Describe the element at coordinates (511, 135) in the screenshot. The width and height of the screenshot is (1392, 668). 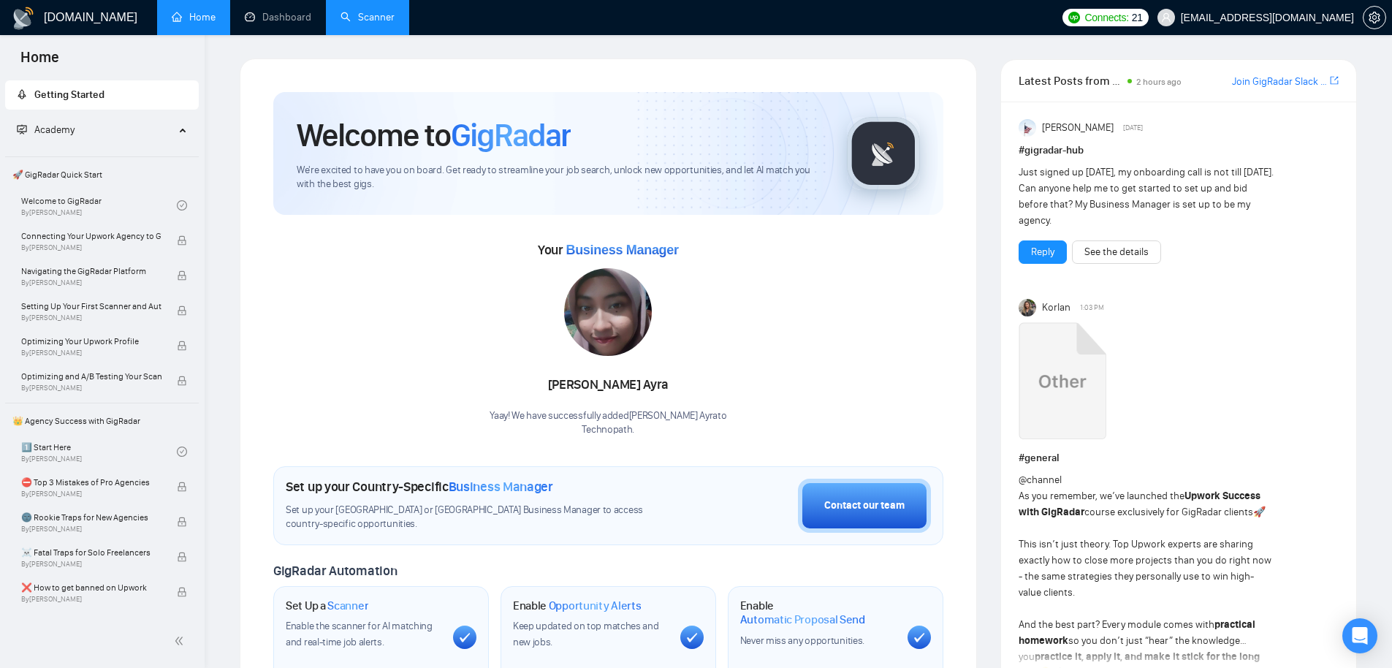
I see `span: GigRadar` at that location.